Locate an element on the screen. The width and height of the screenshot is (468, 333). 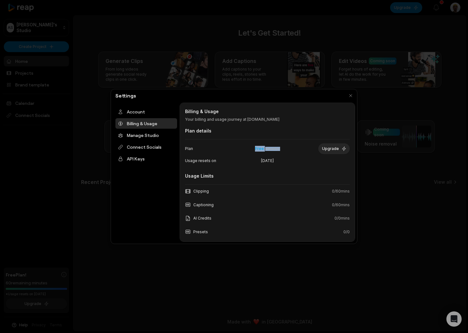
div: Connect Socials is located at coordinates (146, 147).